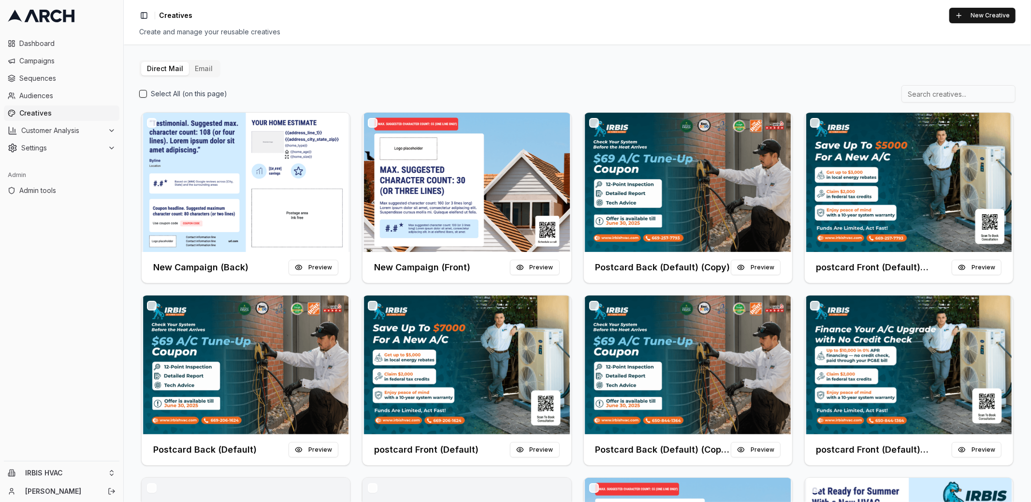  Describe the element at coordinates (688, 365) in the screenshot. I see `img: Front creative for Postcard Back (Default) (Copy) (Copy)` at that location.